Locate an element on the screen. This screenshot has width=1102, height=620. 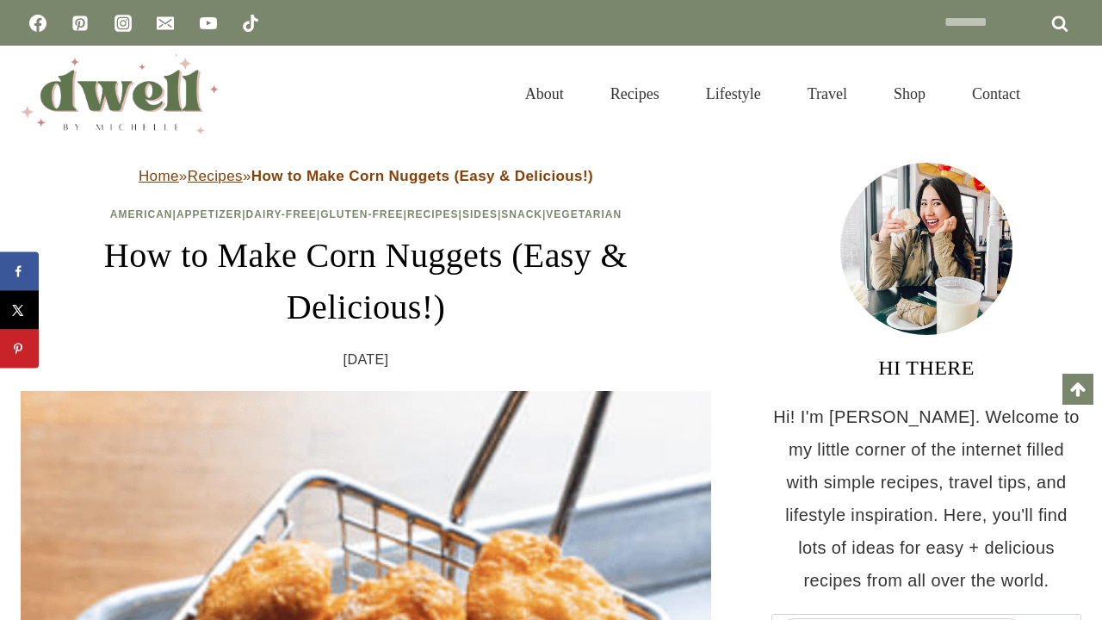
a: Scroll to top is located at coordinates (1078, 389).